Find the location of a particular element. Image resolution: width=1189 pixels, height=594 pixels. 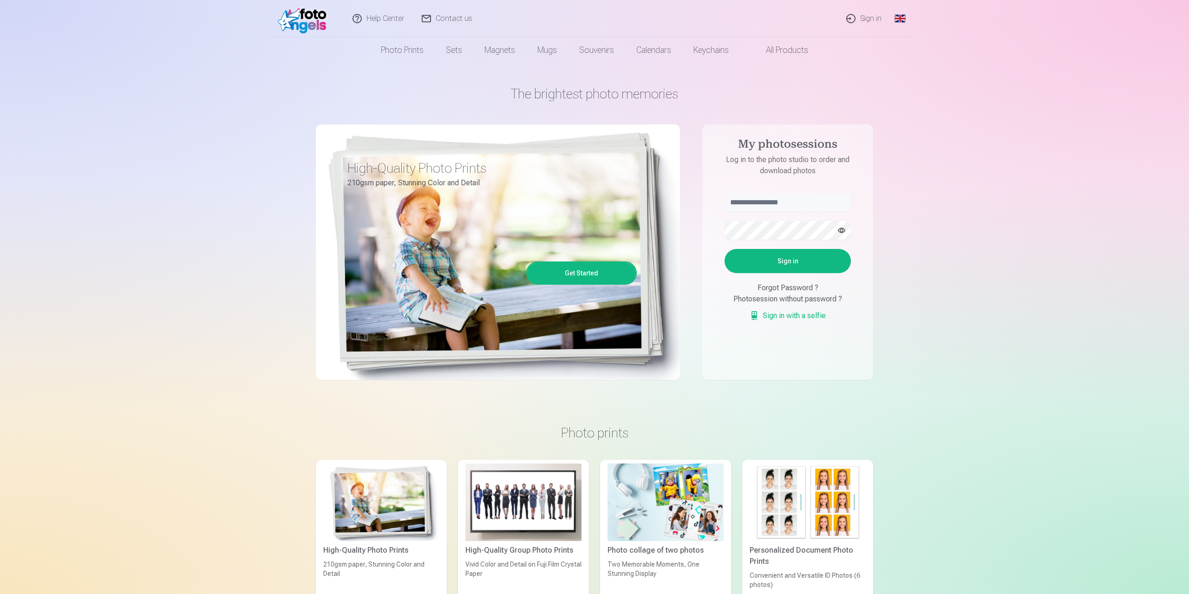

h4: My photosessions is located at coordinates (788, 146).